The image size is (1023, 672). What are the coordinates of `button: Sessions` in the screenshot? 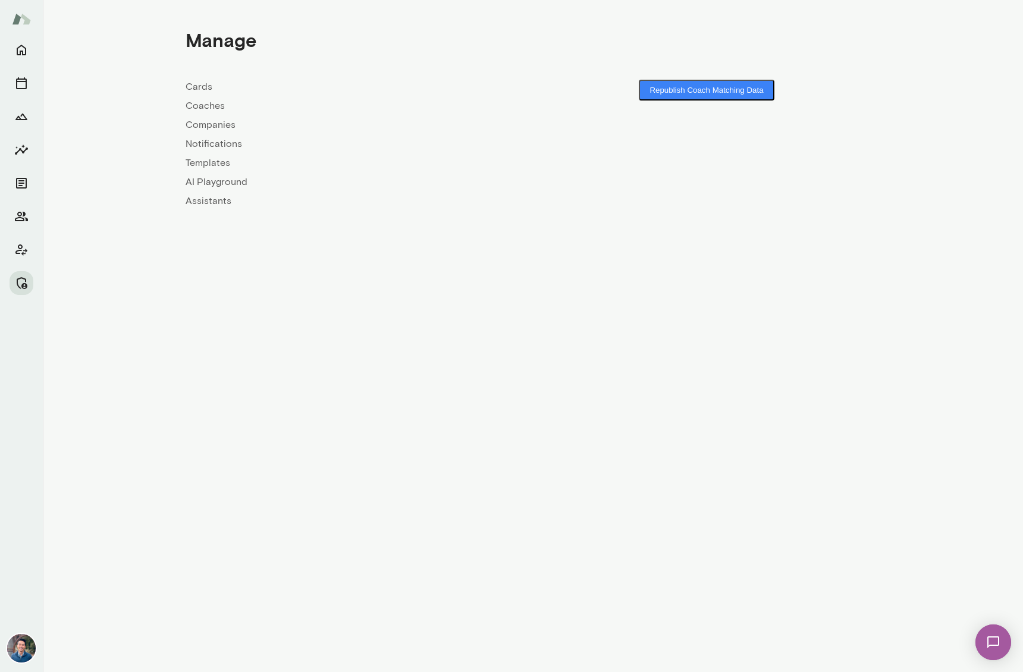 It's located at (21, 83).